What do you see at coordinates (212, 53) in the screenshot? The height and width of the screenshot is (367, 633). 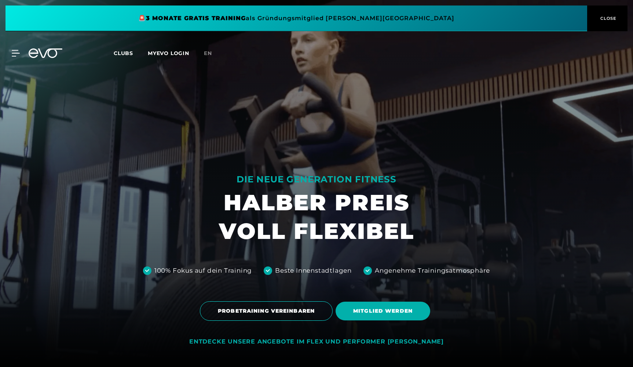 I see `a: en` at bounding box center [212, 53].